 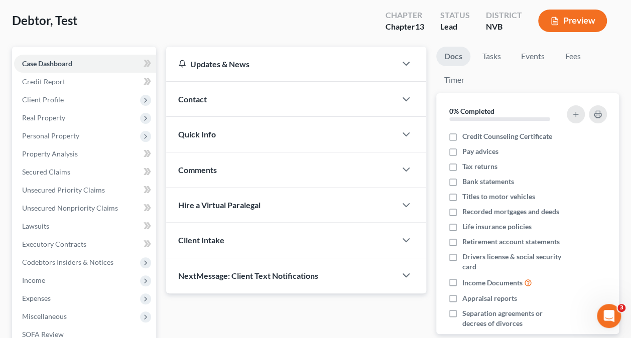 What do you see at coordinates (514, 262) in the screenshot?
I see `span: Drivers license & social security card` at bounding box center [514, 262].